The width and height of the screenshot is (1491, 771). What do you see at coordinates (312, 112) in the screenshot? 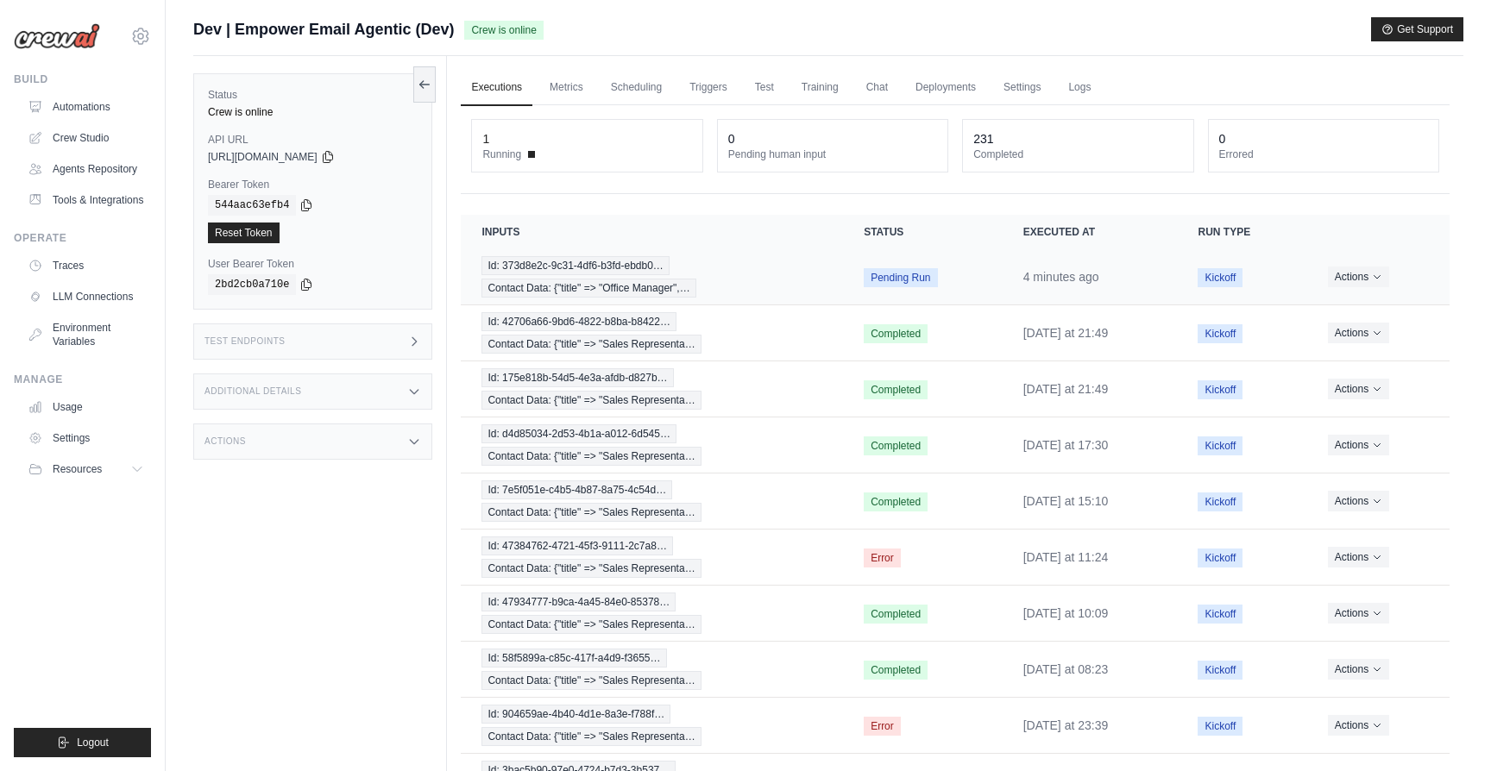
I see `div: Crew is online` at bounding box center [312, 112].